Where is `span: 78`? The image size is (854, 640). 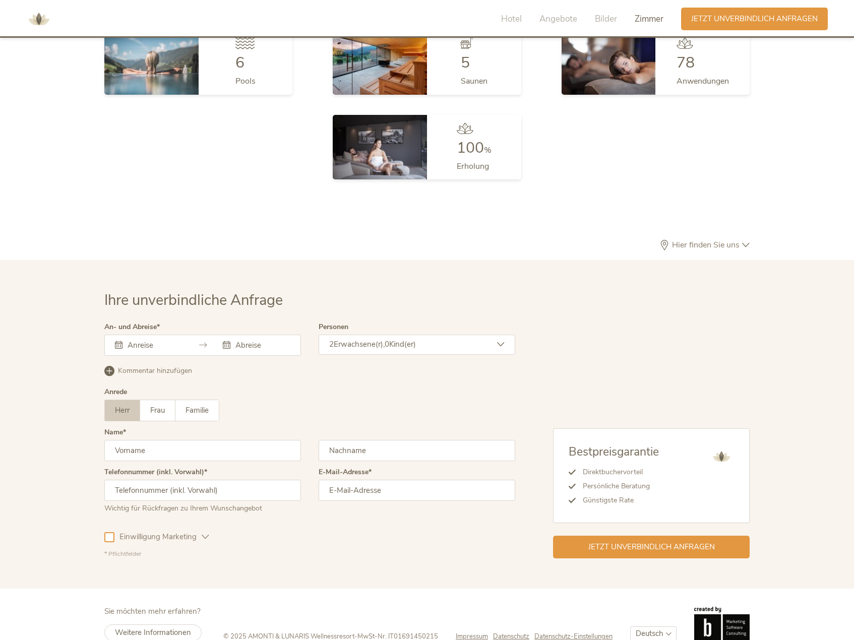
span: 78 is located at coordinates (685, 62).